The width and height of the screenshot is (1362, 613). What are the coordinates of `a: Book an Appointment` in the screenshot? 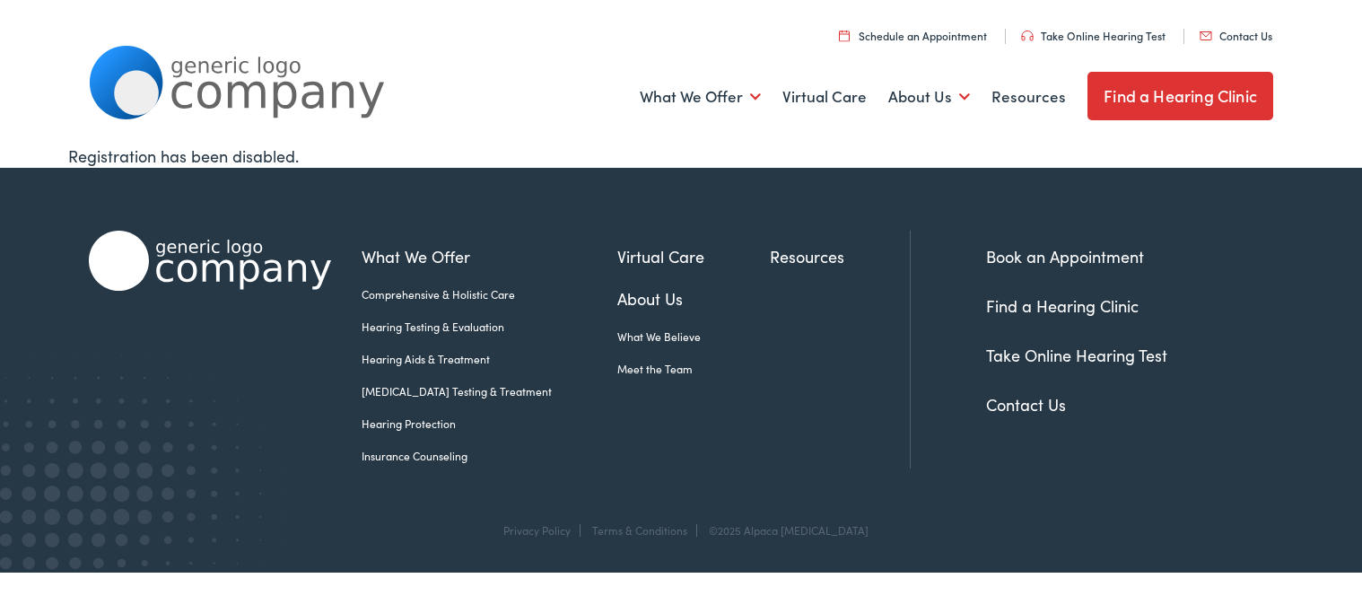 It's located at (1065, 256).